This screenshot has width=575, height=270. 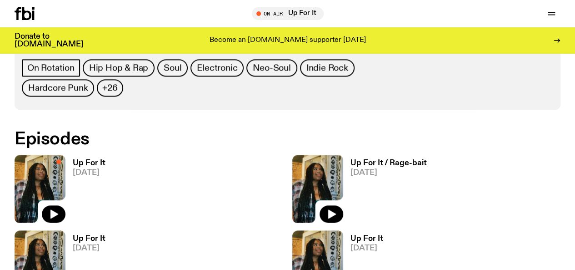 I want to click on h3: Up For It / Rage-bait, so click(x=389, y=163).